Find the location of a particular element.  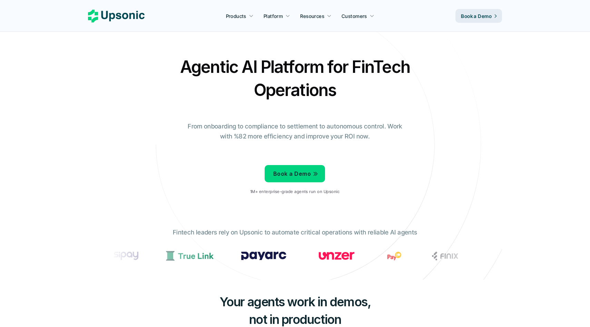

p: From onboarding to compliance to settlement to autonomous control. Work with %82 more efficiency ... is located at coordinates (295, 132).